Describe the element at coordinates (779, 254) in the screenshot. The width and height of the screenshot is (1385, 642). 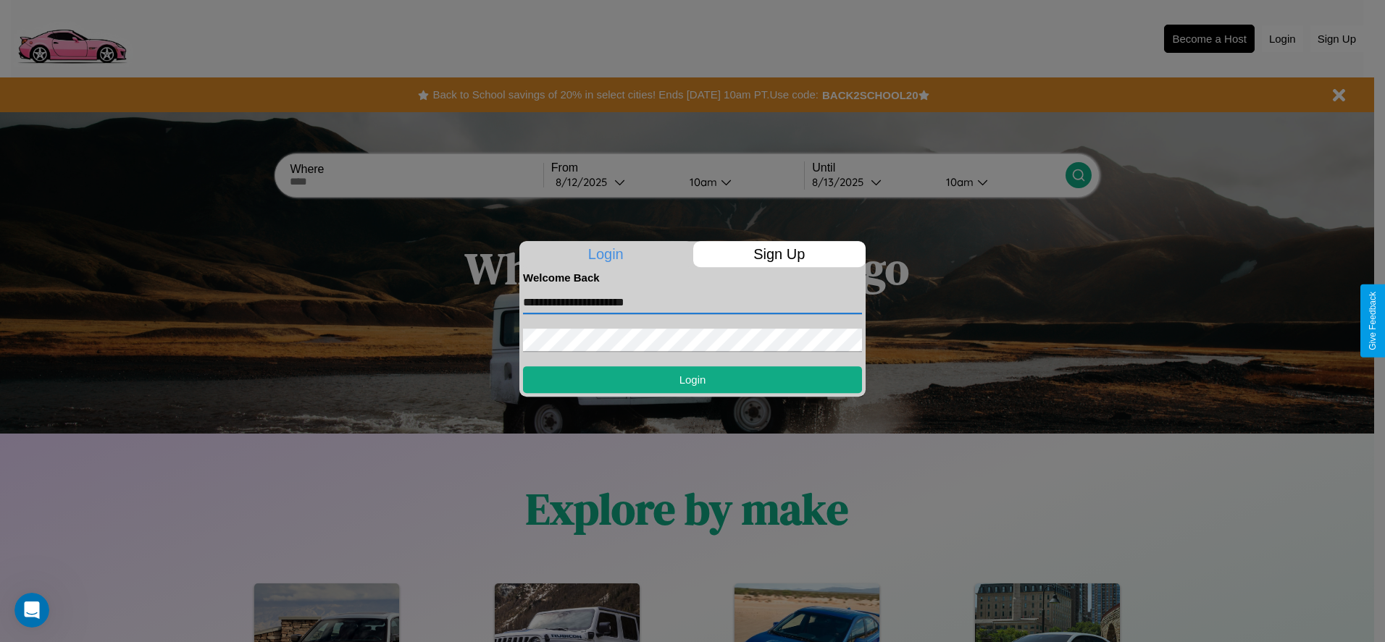
I see `p: Sign Up` at that location.